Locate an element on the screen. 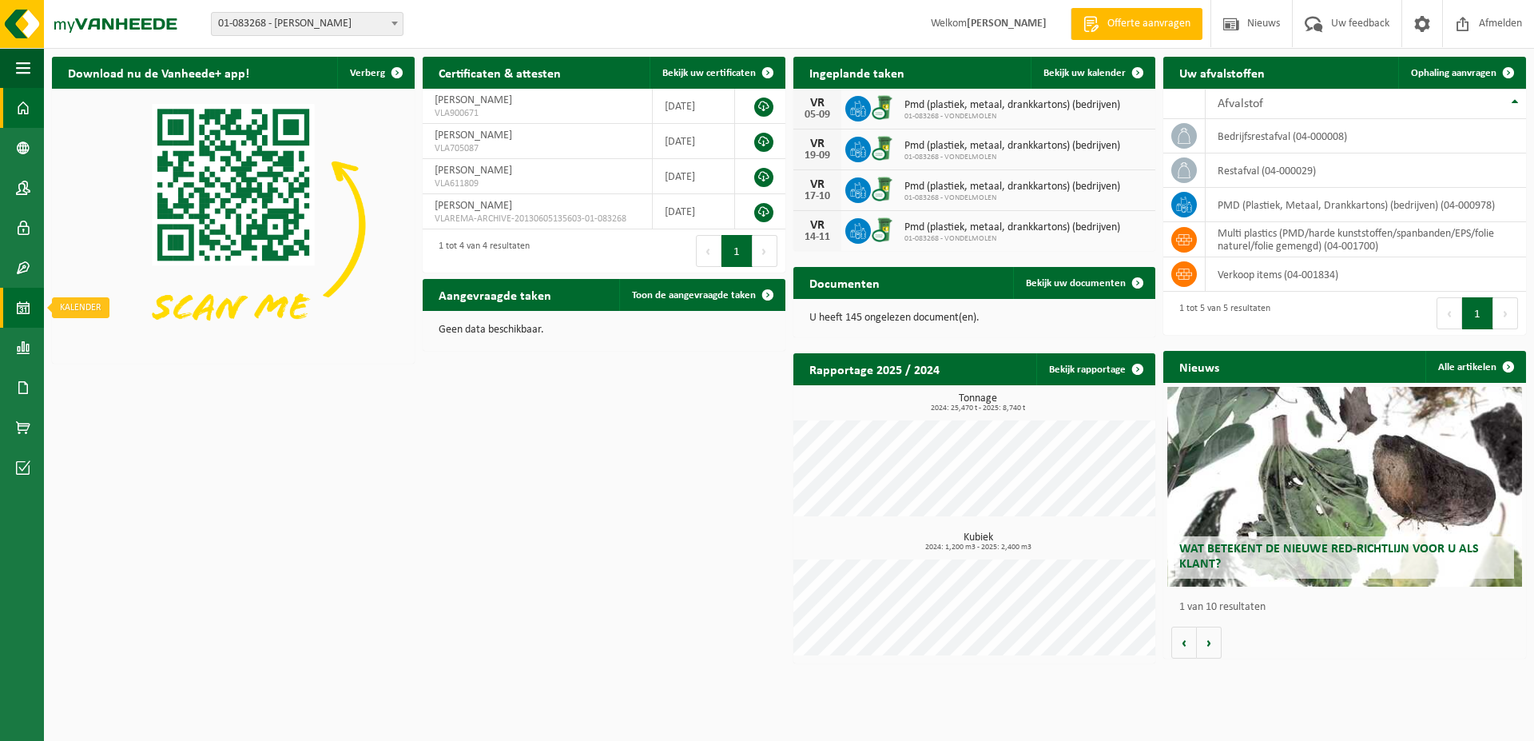 This screenshot has height=741, width=1534. span: Bekijk uw kalender is located at coordinates (1084, 73).